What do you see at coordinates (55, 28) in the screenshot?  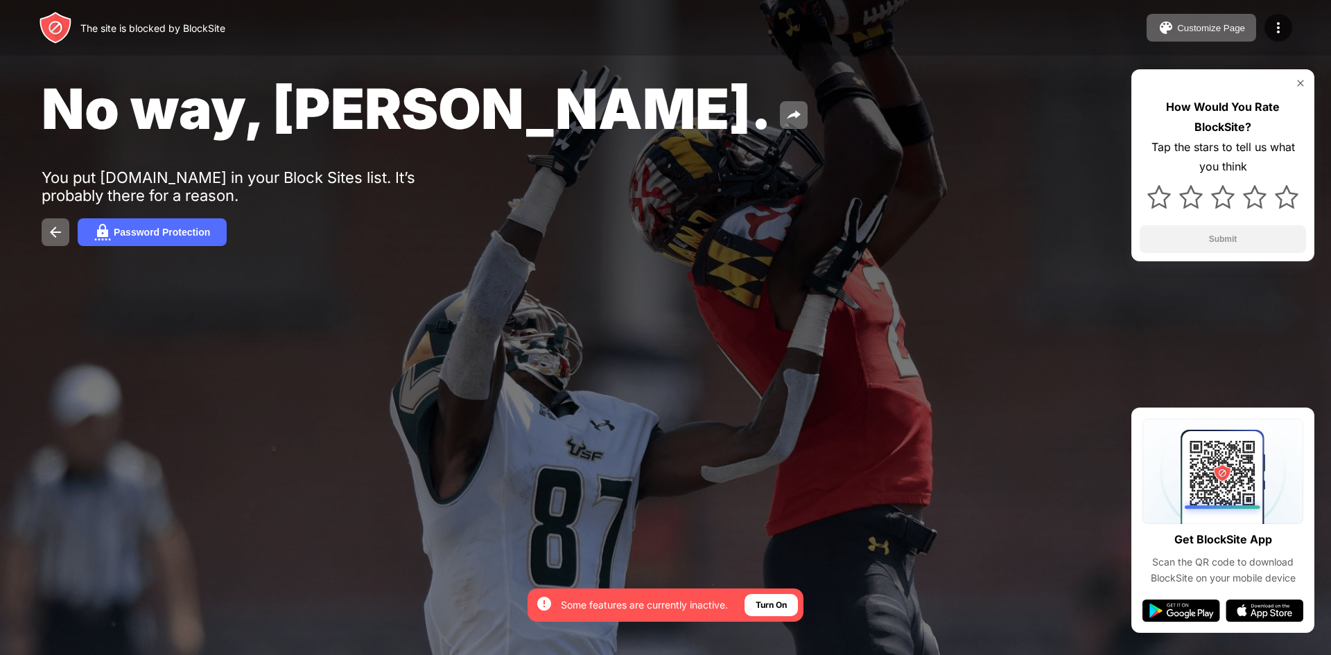 I see `img: header-logo.svg` at bounding box center [55, 28].